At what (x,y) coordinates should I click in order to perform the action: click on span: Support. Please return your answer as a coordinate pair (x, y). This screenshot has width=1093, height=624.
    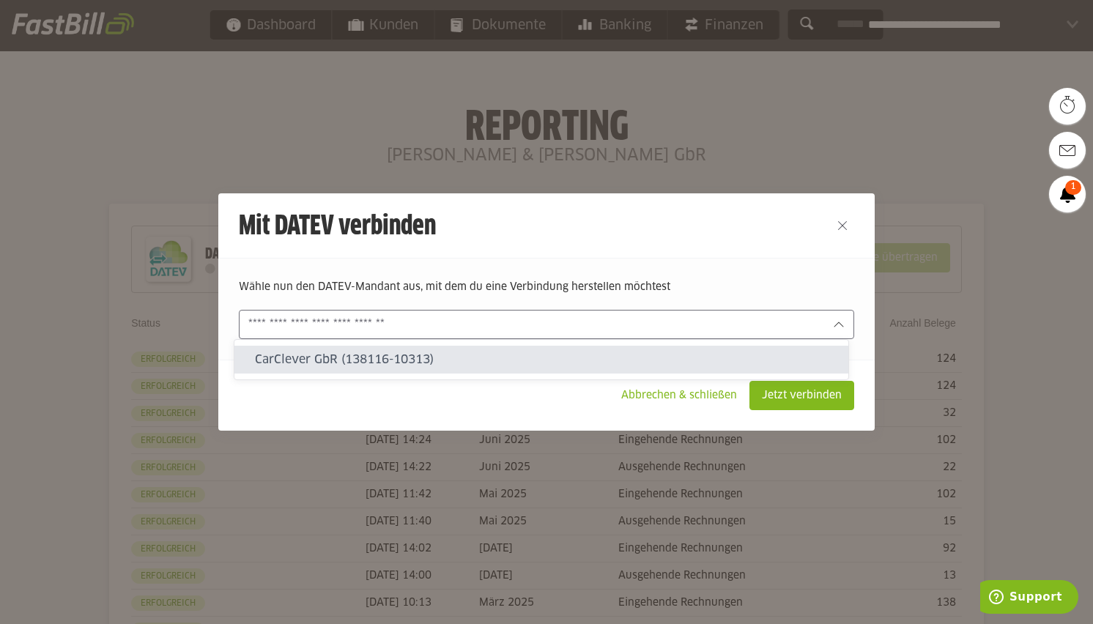
    Looking at the image, I should click on (56, 17).